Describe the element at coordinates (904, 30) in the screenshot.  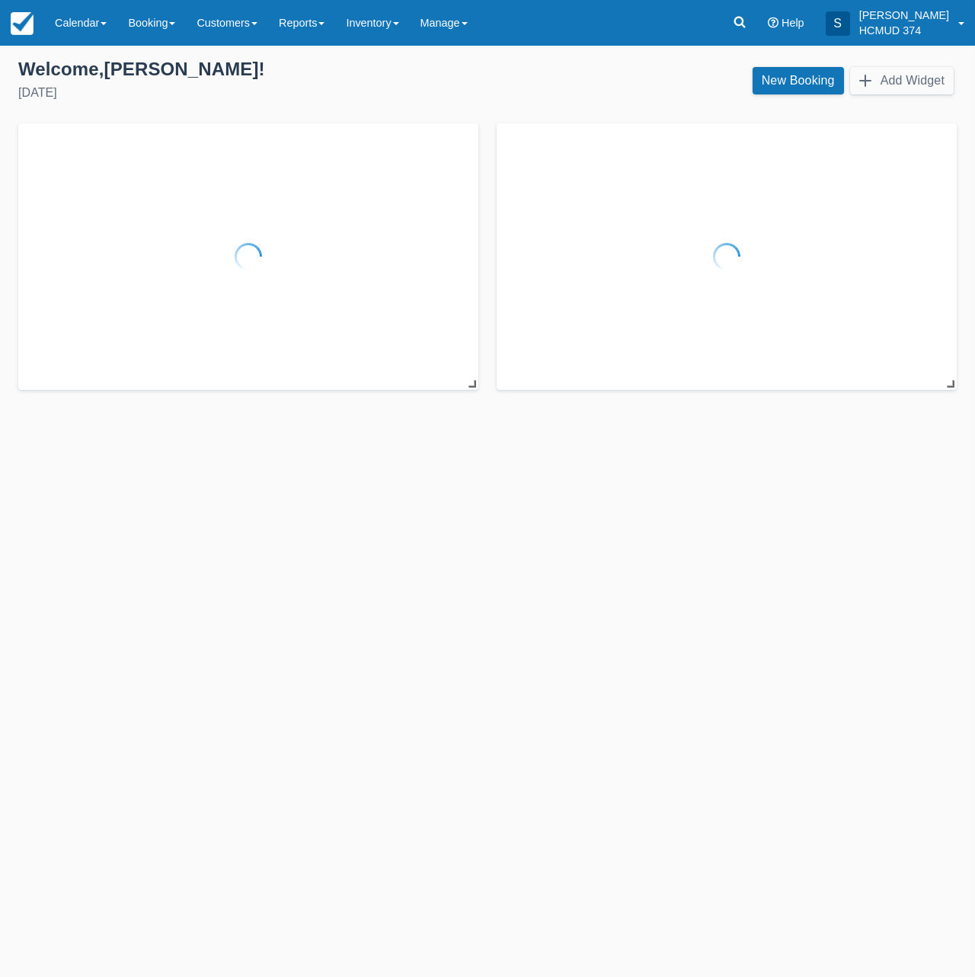
I see `p: HCMUD 374` at that location.